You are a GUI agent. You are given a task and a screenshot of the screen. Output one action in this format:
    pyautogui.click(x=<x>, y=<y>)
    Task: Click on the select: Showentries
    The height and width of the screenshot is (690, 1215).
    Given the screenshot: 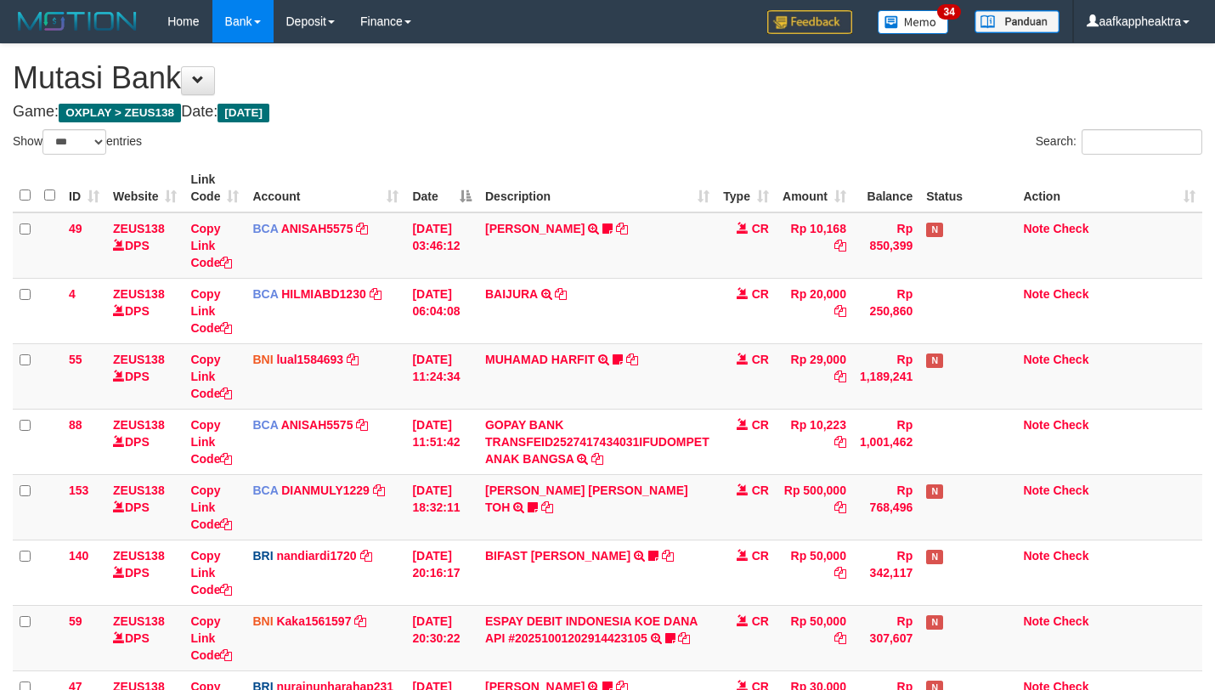 What is the action you would take?
    pyautogui.click(x=74, y=142)
    